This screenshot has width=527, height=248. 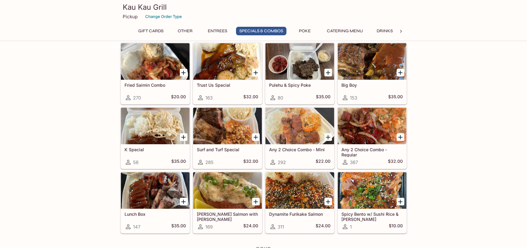 What do you see at coordinates (155, 126) in the screenshot?
I see `div: K Special` at bounding box center [155, 126].